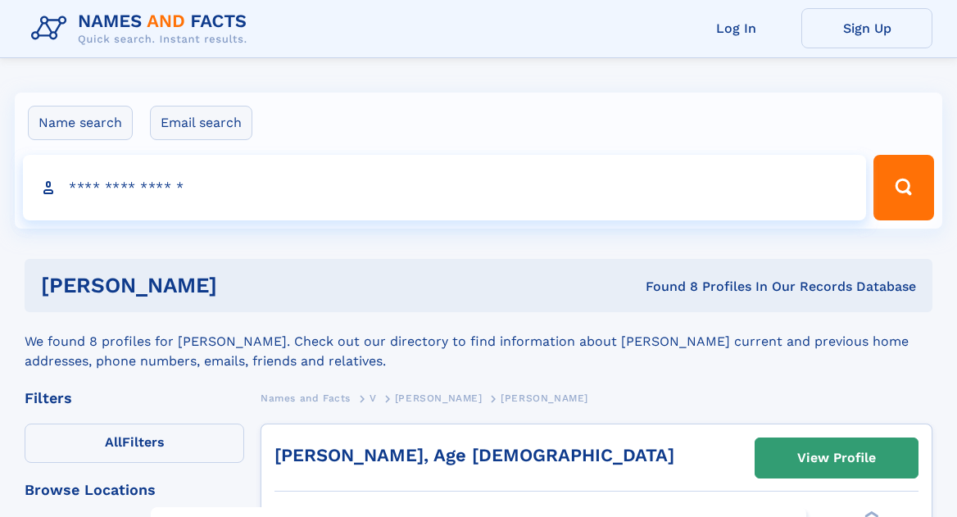 The height and width of the screenshot is (517, 957). Describe the element at coordinates (736, 28) in the screenshot. I see `a: Log In` at that location.